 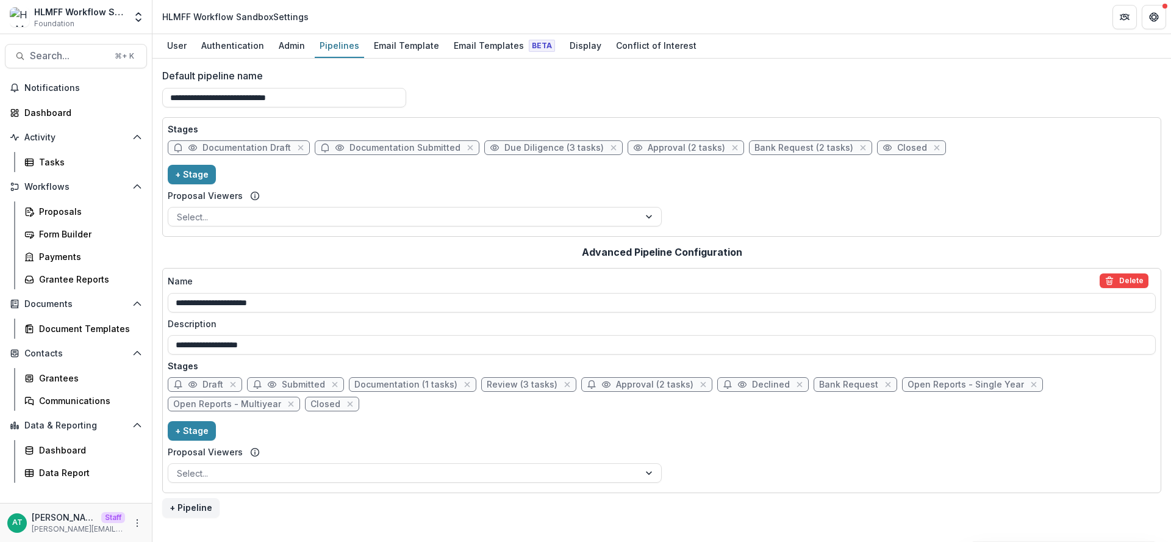 What do you see at coordinates (292, 46) in the screenshot?
I see `a: Admin` at bounding box center [292, 46].